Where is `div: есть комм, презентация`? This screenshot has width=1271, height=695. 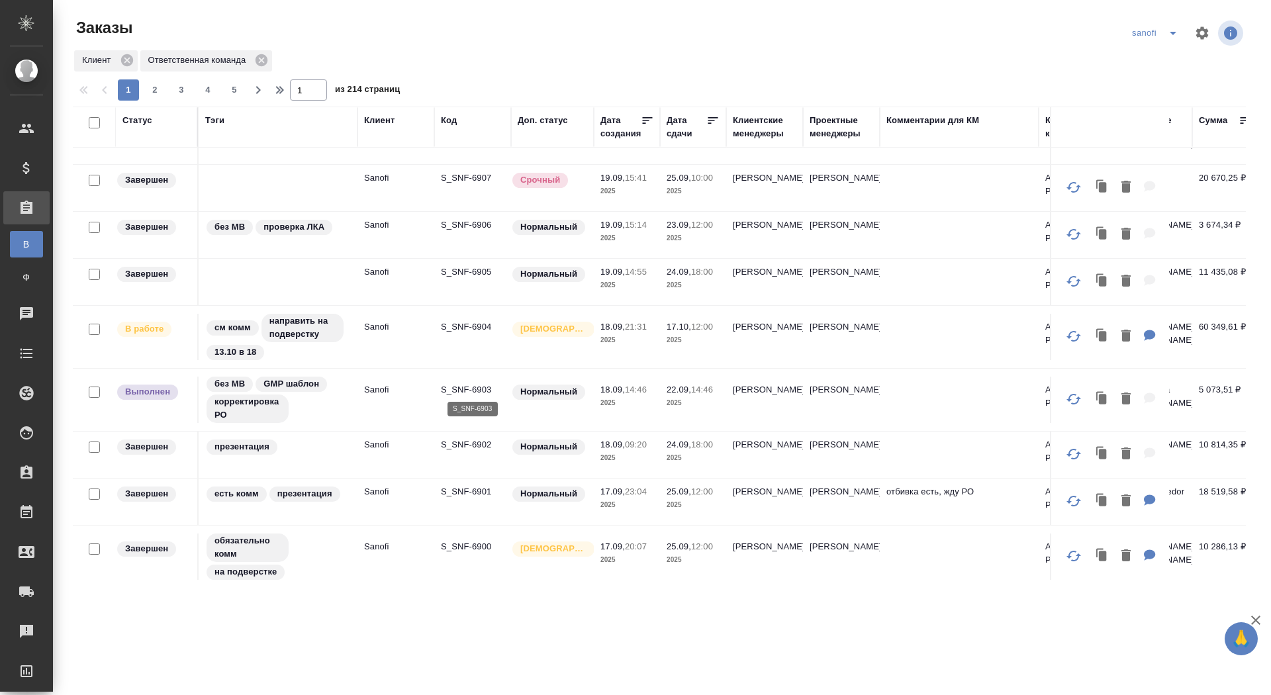
div: есть комм, презентация is located at coordinates (278, 494).